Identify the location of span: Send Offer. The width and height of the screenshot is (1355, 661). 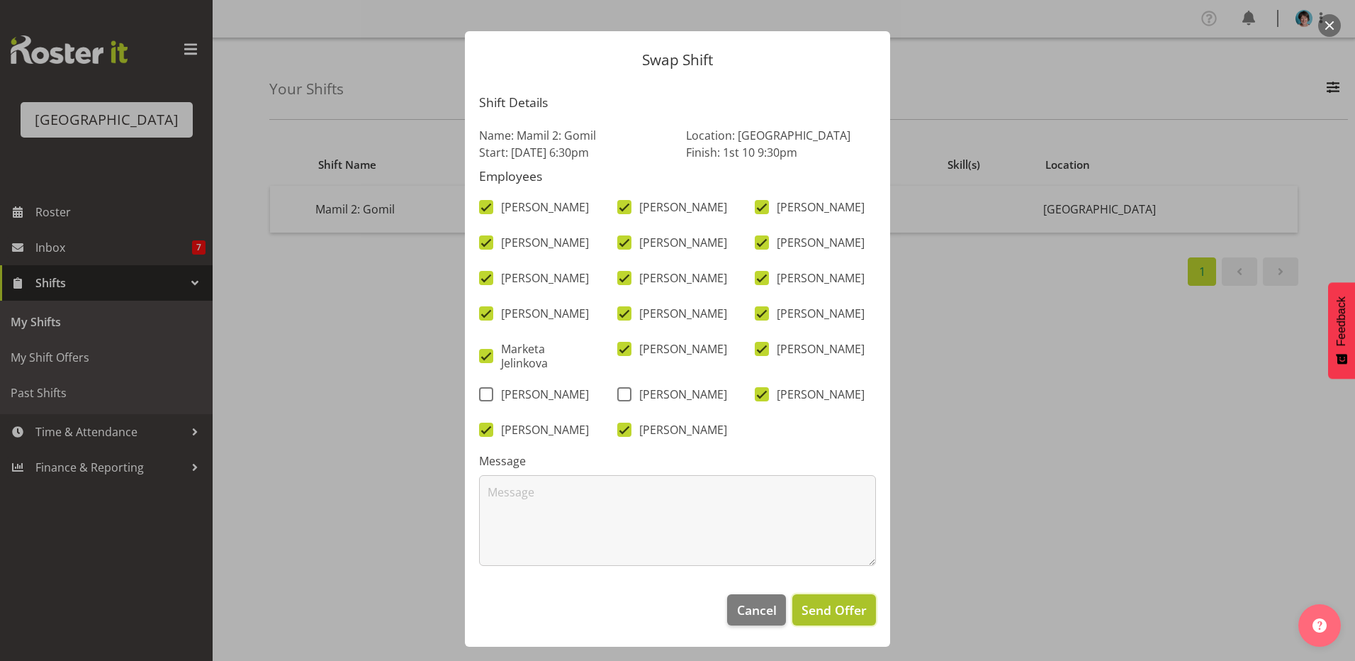
(834, 610).